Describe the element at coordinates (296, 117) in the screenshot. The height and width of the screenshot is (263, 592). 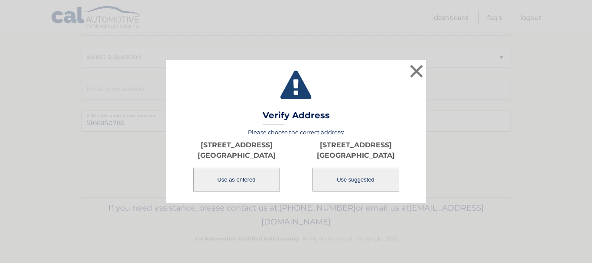
I see `h3: Verify Address` at that location.